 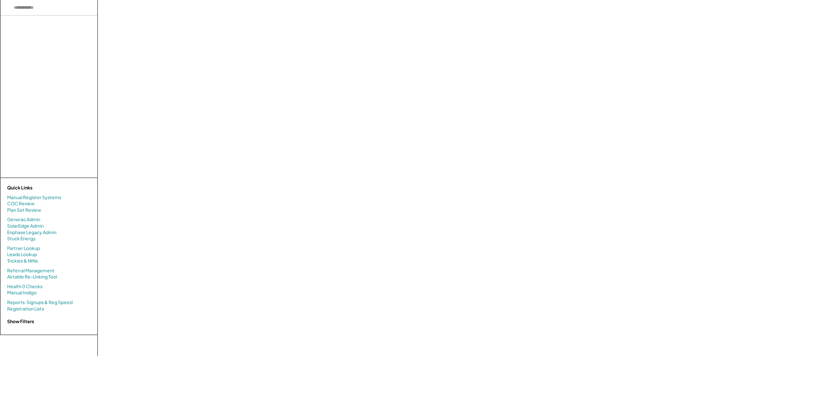 I want to click on a: COC Review, so click(x=21, y=204).